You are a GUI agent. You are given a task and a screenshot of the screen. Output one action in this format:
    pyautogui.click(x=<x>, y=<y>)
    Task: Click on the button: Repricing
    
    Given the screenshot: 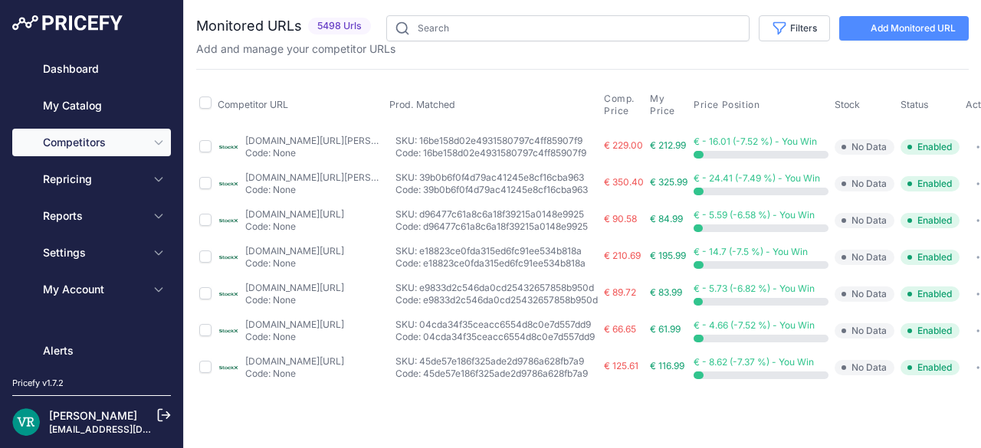 What is the action you would take?
    pyautogui.click(x=91, y=179)
    